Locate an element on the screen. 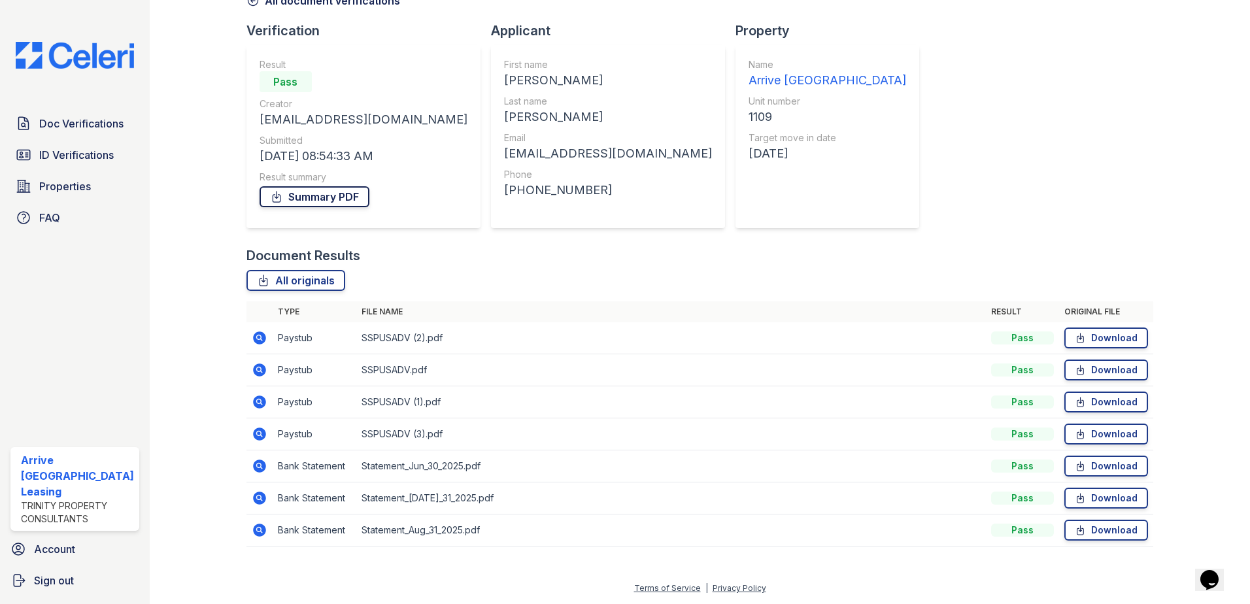  th: Result is located at coordinates (1023, 312).